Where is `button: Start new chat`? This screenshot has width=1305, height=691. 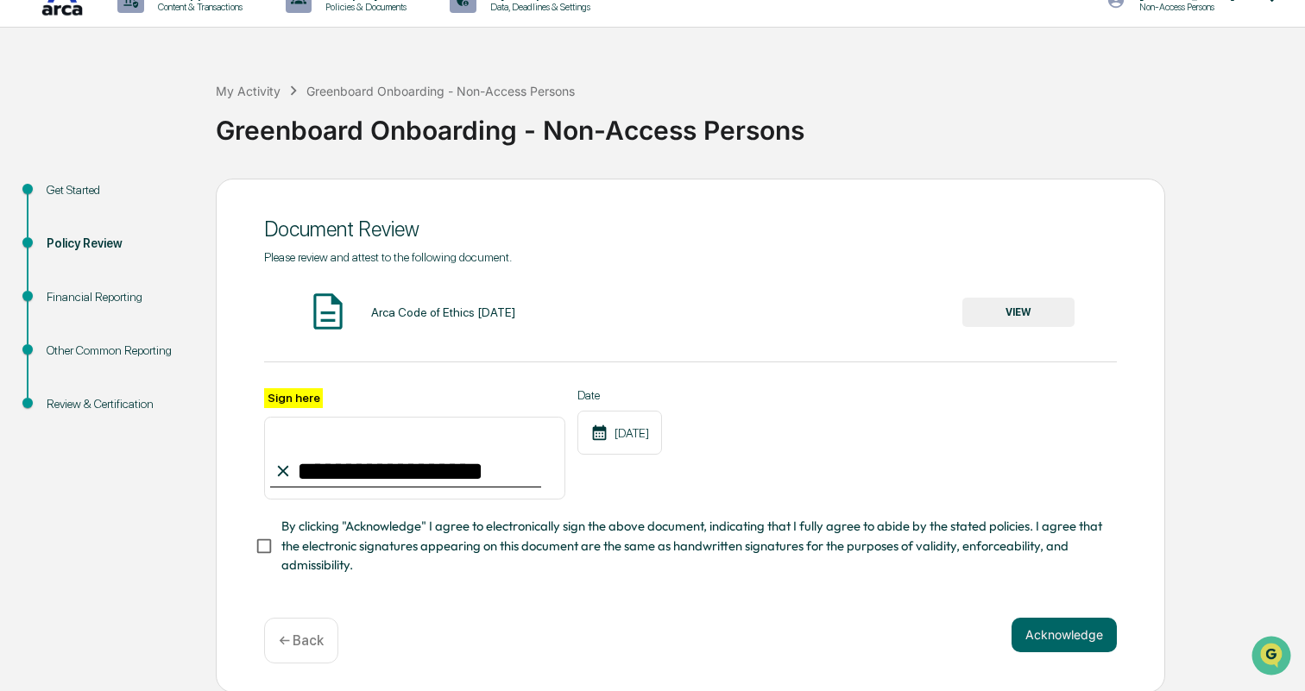 button: Start new chat is located at coordinates (304, 148).